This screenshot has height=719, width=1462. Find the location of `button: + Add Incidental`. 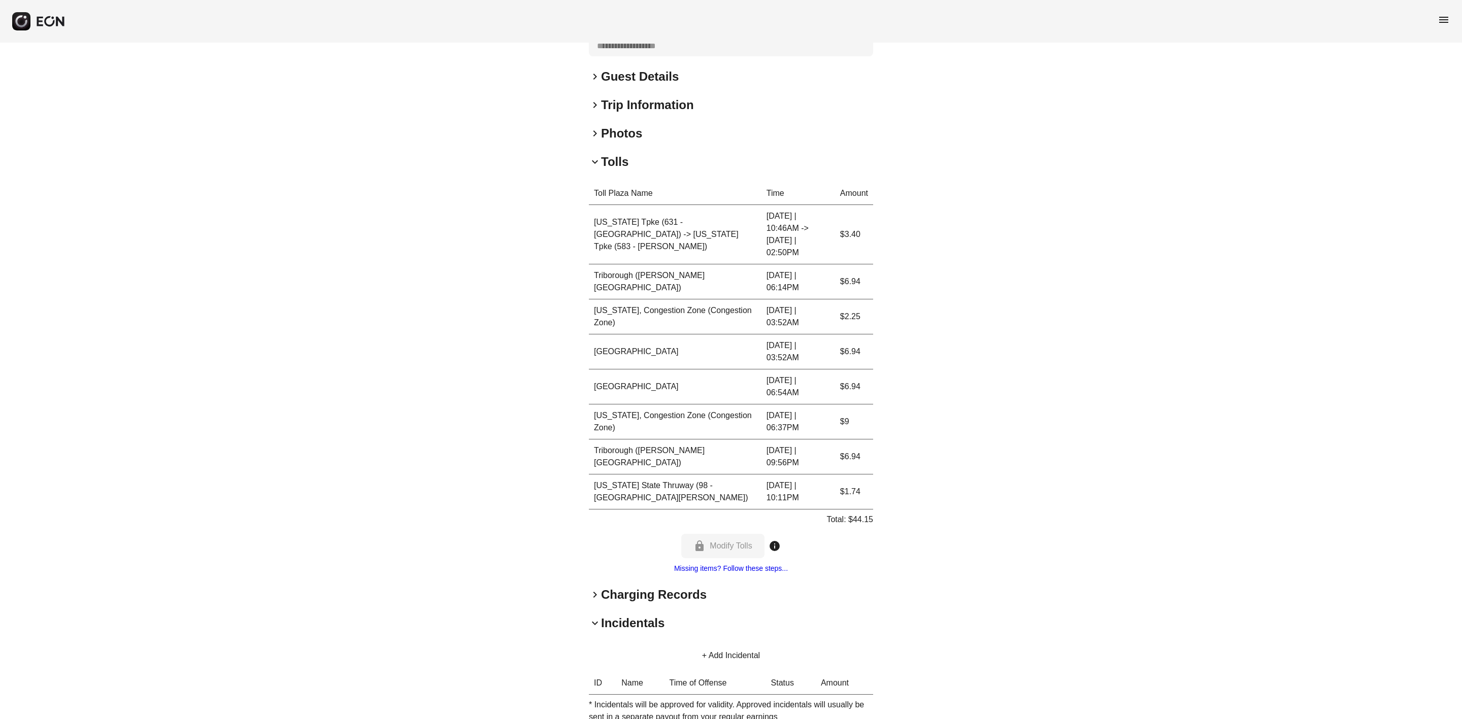

button: + Add Incidental is located at coordinates (731, 656).